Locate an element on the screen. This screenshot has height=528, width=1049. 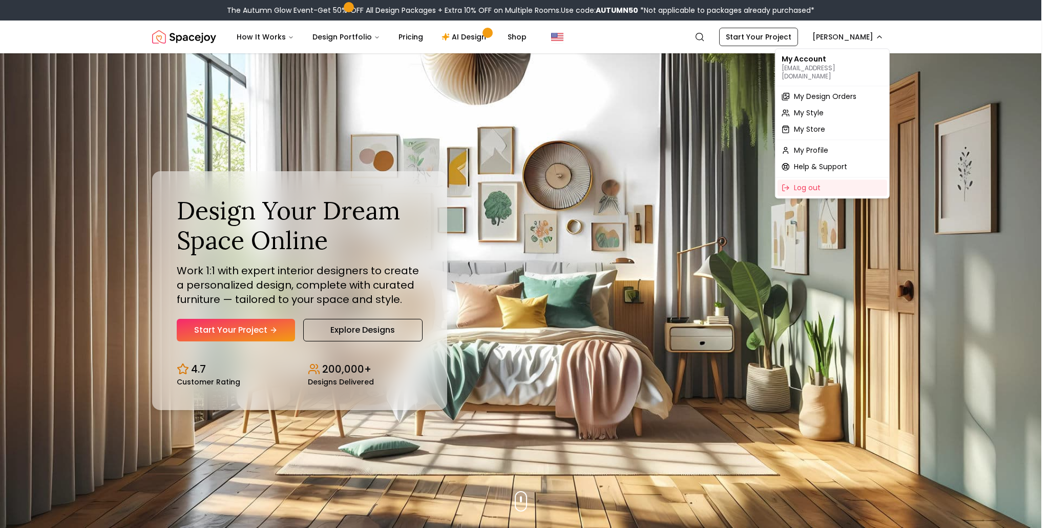
span: My Style is located at coordinates (809, 113).